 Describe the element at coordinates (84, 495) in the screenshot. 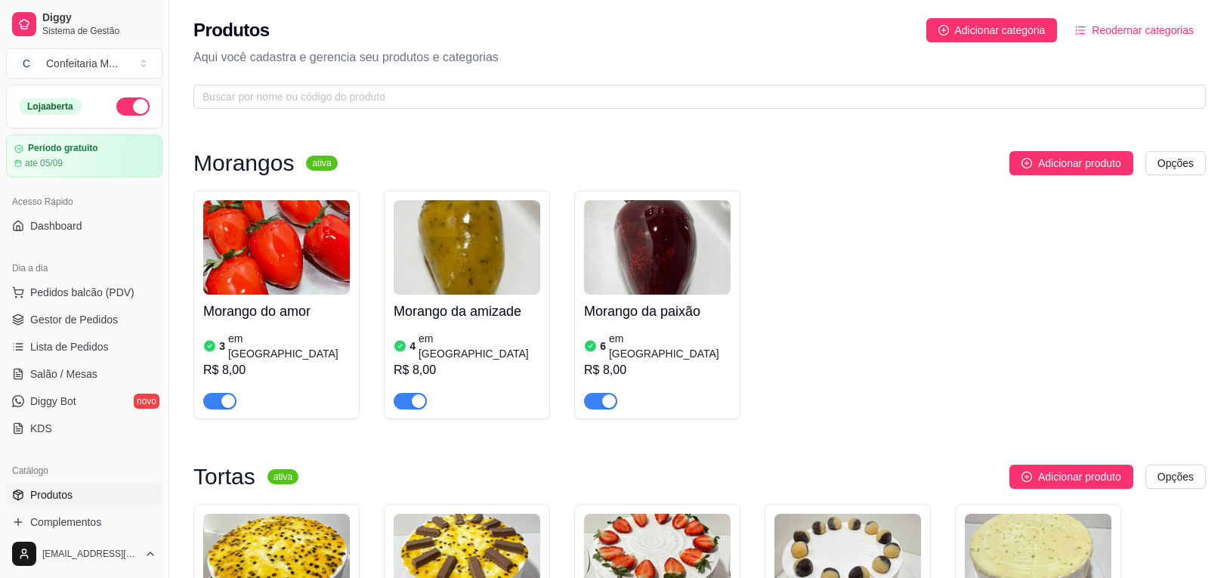

I see `a: Produtos` at that location.